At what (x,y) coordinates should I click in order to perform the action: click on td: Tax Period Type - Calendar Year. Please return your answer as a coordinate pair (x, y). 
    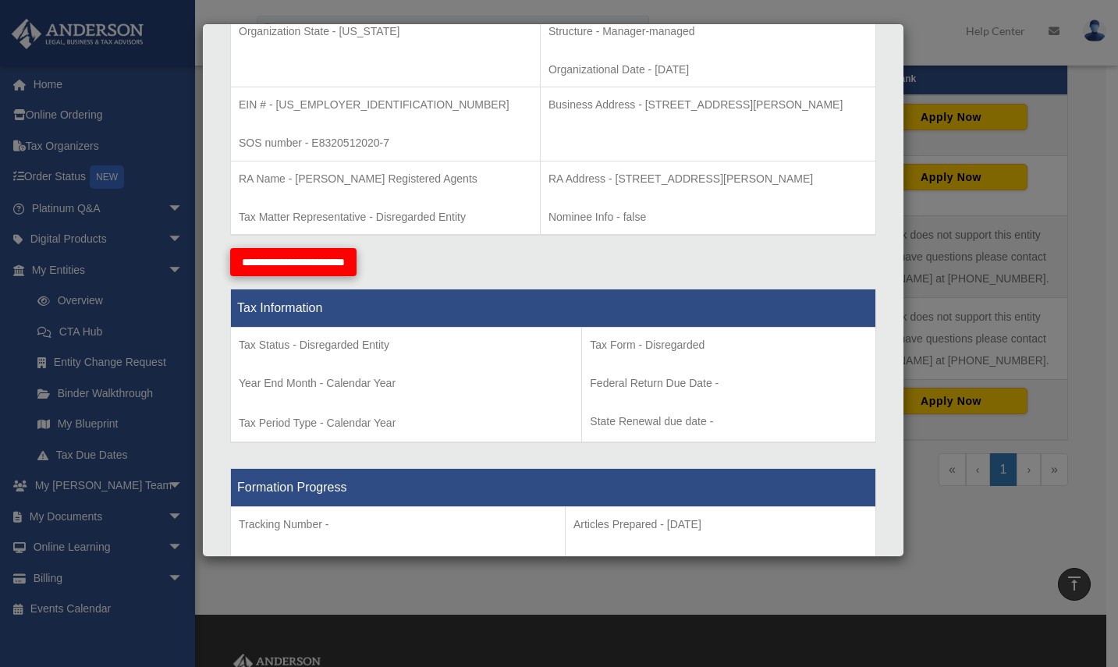
    Looking at the image, I should click on (407, 386).